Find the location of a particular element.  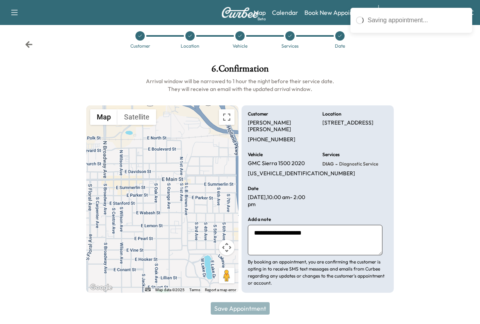

h6: Add a note is located at coordinates (259, 219).